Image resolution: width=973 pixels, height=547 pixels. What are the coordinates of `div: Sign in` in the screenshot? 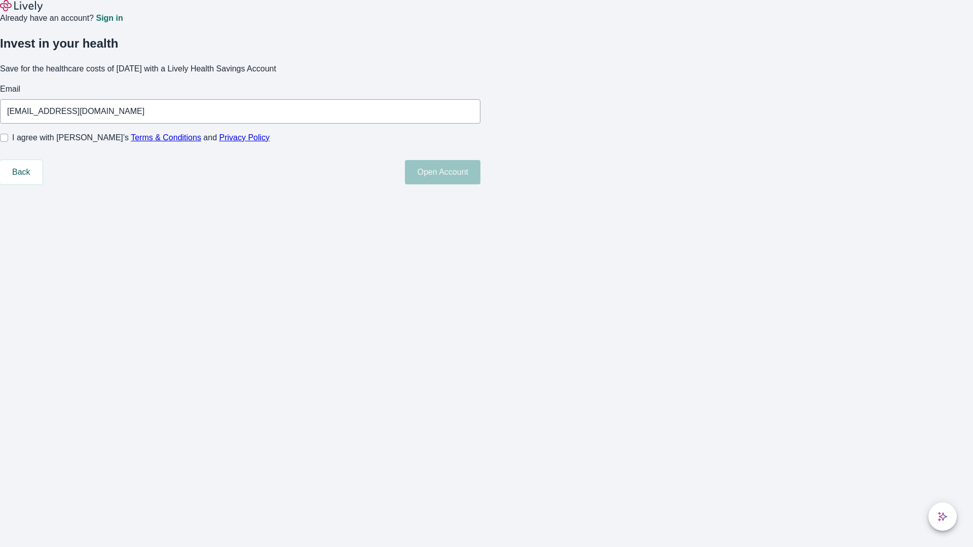 It's located at (109, 18).